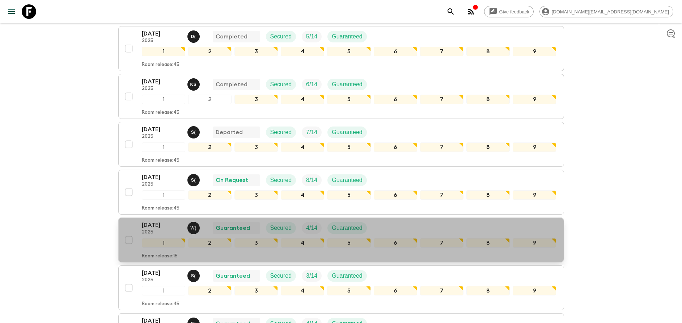 This screenshot has width=682, height=323. I want to click on p: 8 / 14, so click(312, 180).